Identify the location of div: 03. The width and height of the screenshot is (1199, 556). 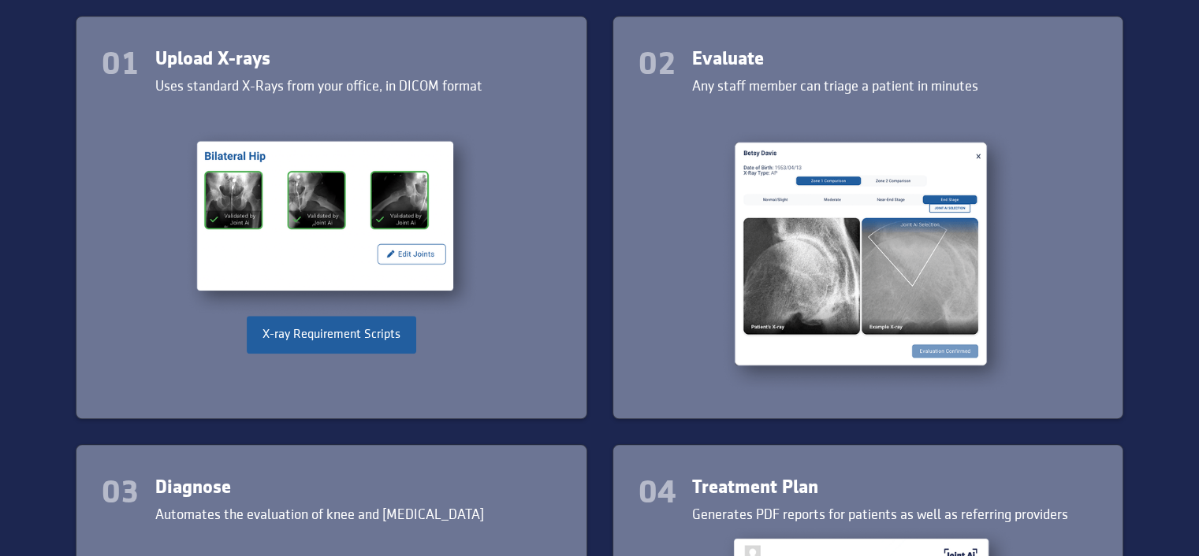
(121, 501).